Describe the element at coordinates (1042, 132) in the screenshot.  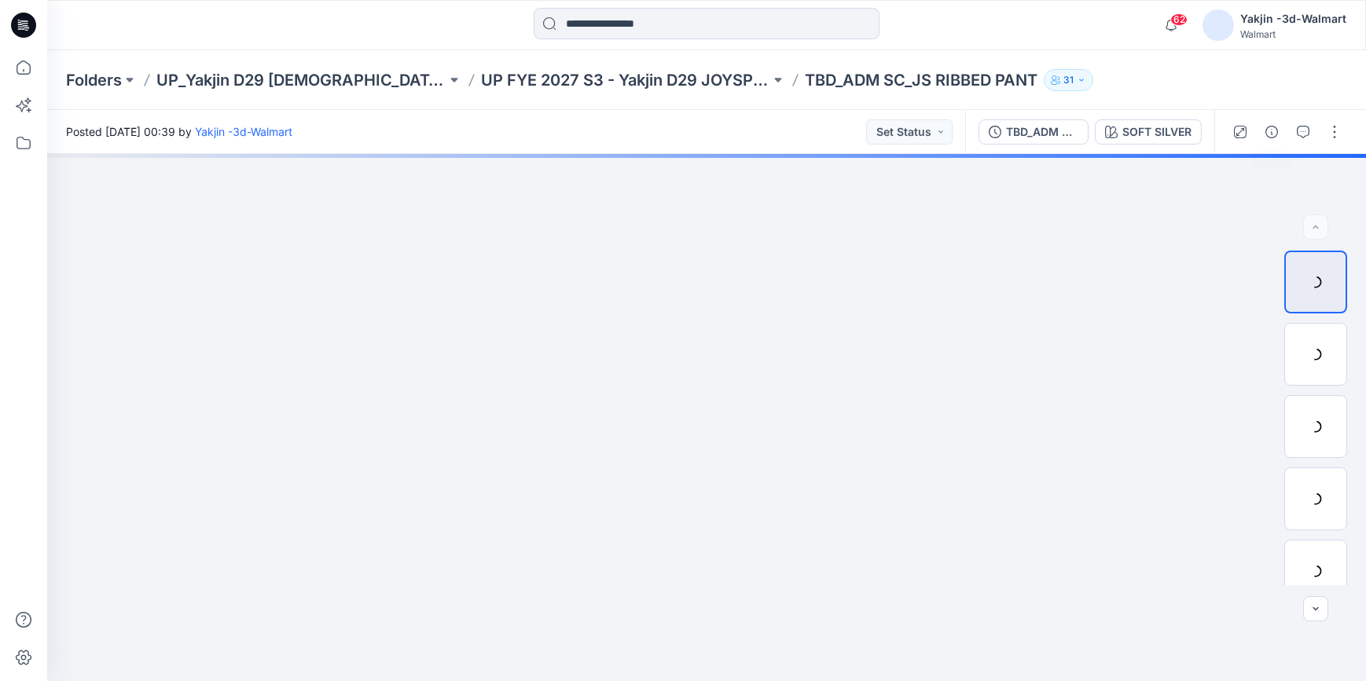
I see `div: TBD_ADM SC_JS RIBBED PANT` at that location.